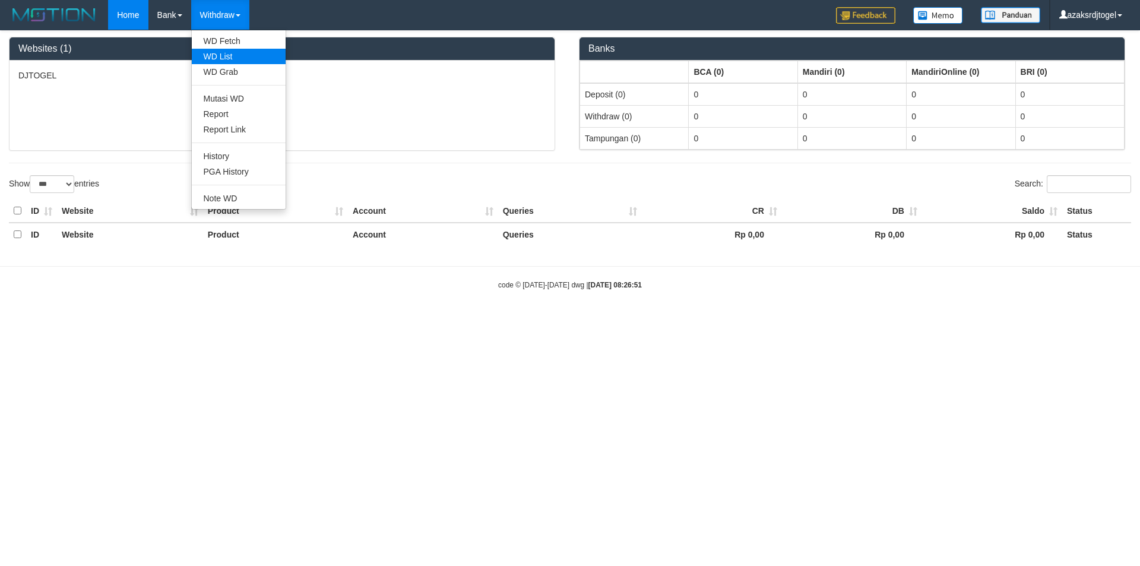 The width and height of the screenshot is (1140, 566). What do you see at coordinates (239, 56) in the screenshot?
I see `a: WD List` at bounding box center [239, 56].